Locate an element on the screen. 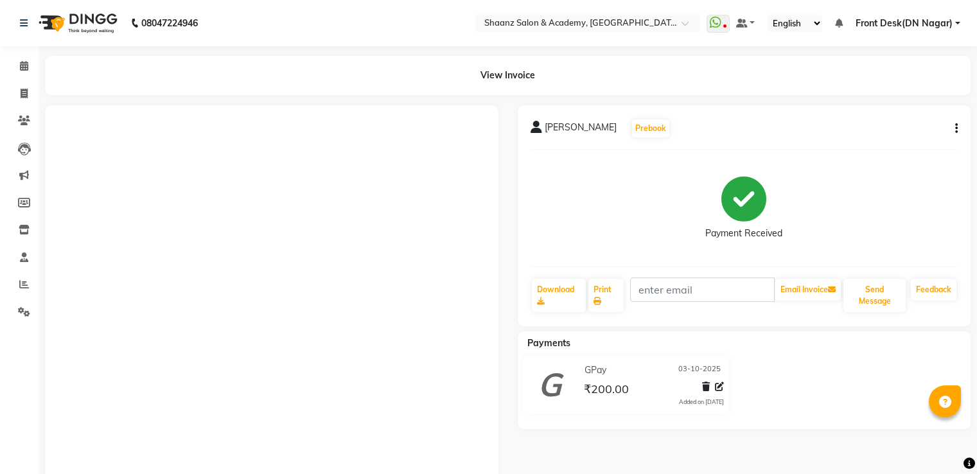 The image size is (977, 474). a: Print is located at coordinates (606, 295).